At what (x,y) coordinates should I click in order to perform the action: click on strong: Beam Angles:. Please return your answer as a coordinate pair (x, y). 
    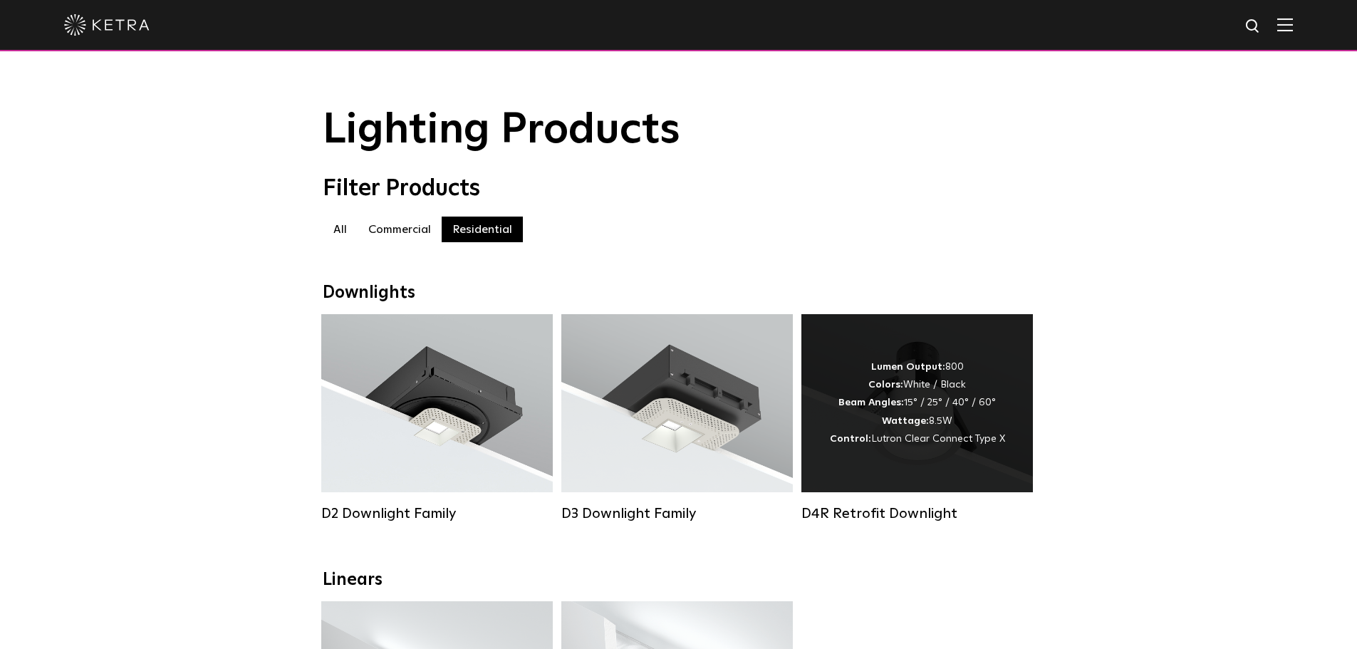
    Looking at the image, I should click on (871, 402).